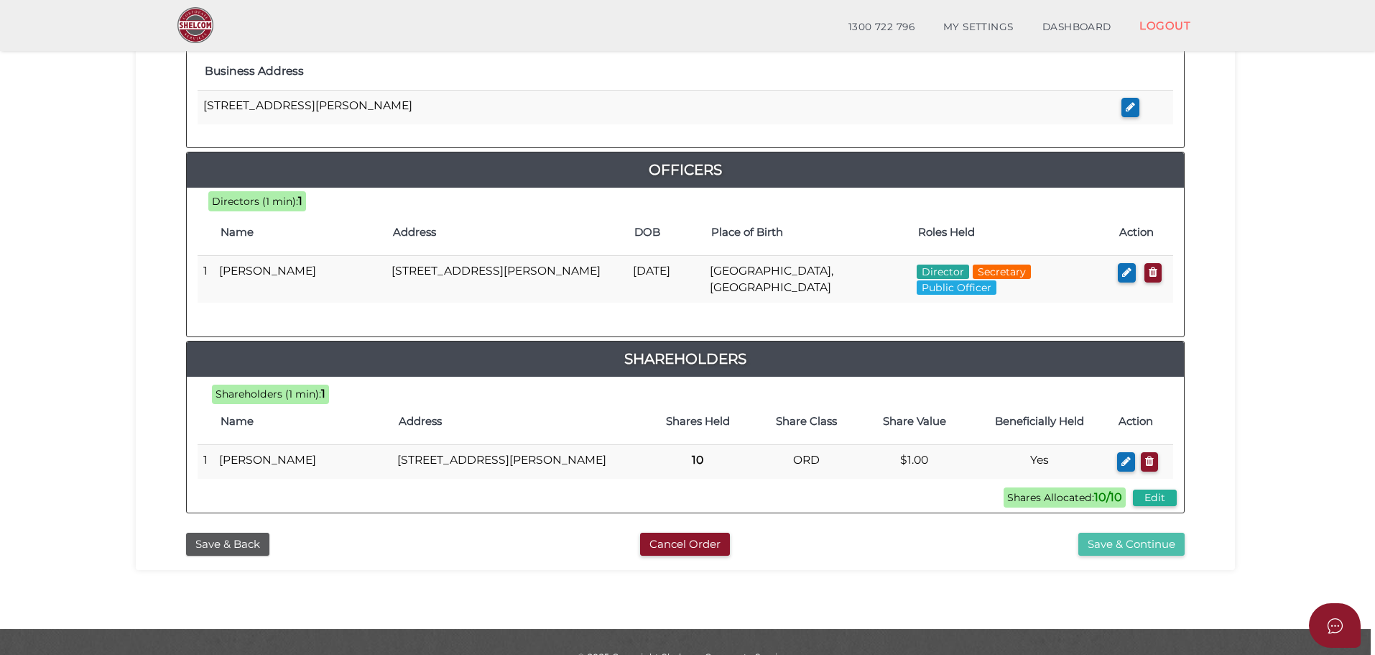 The height and width of the screenshot is (655, 1375). I want to click on h4: DOB, so click(665, 232).